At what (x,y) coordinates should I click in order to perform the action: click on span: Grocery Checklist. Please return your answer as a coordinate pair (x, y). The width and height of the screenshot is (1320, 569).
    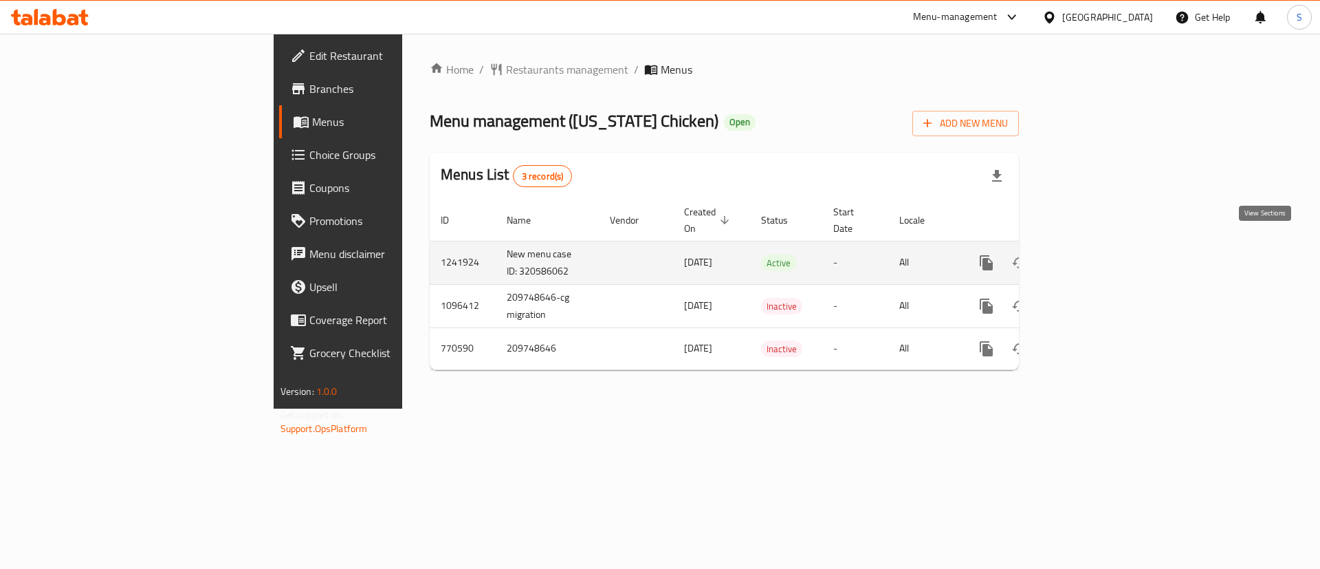
    Looking at the image, I should click on (396, 353).